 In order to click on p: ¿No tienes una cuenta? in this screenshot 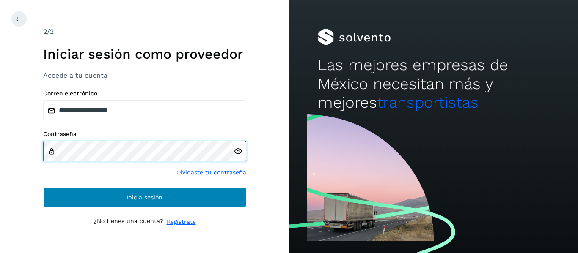, I will do `click(128, 222)`.